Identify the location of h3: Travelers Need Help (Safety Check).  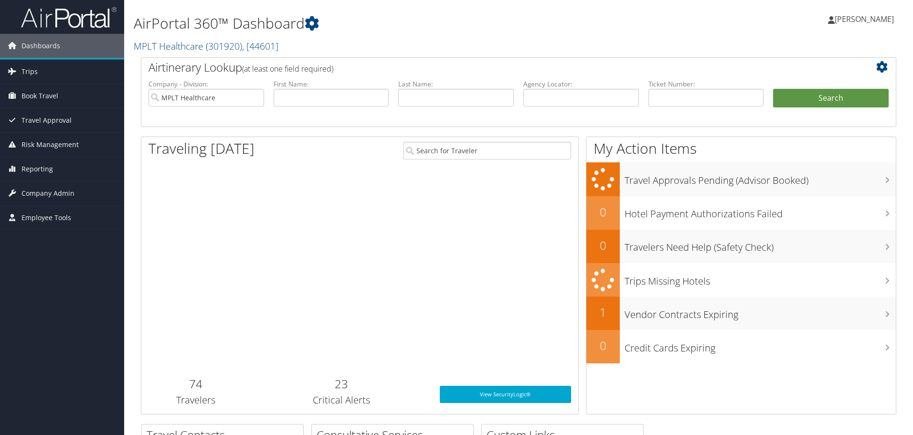
(760, 245).